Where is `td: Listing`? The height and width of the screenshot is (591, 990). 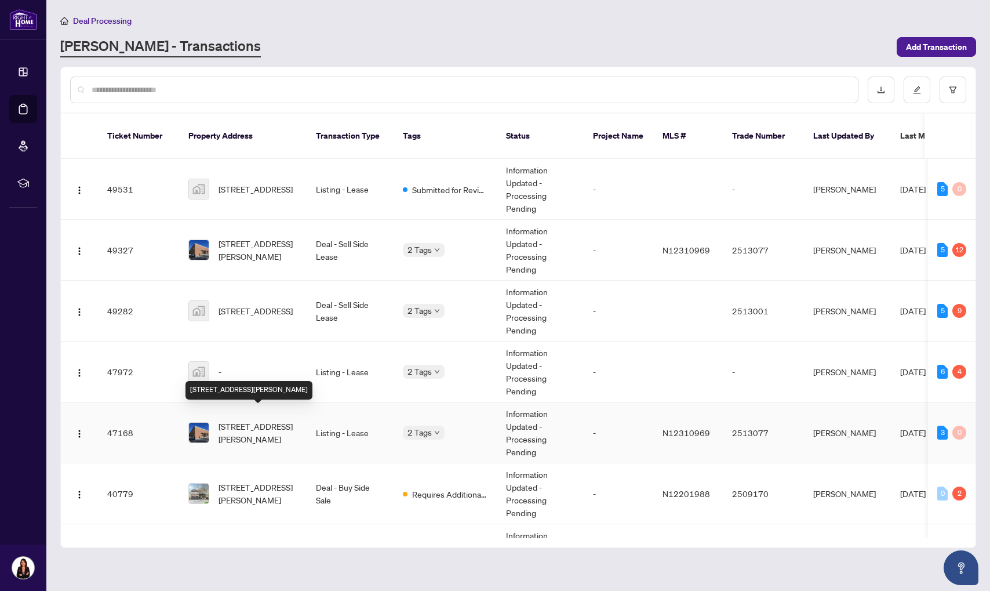 td: Listing is located at coordinates (350, 554).